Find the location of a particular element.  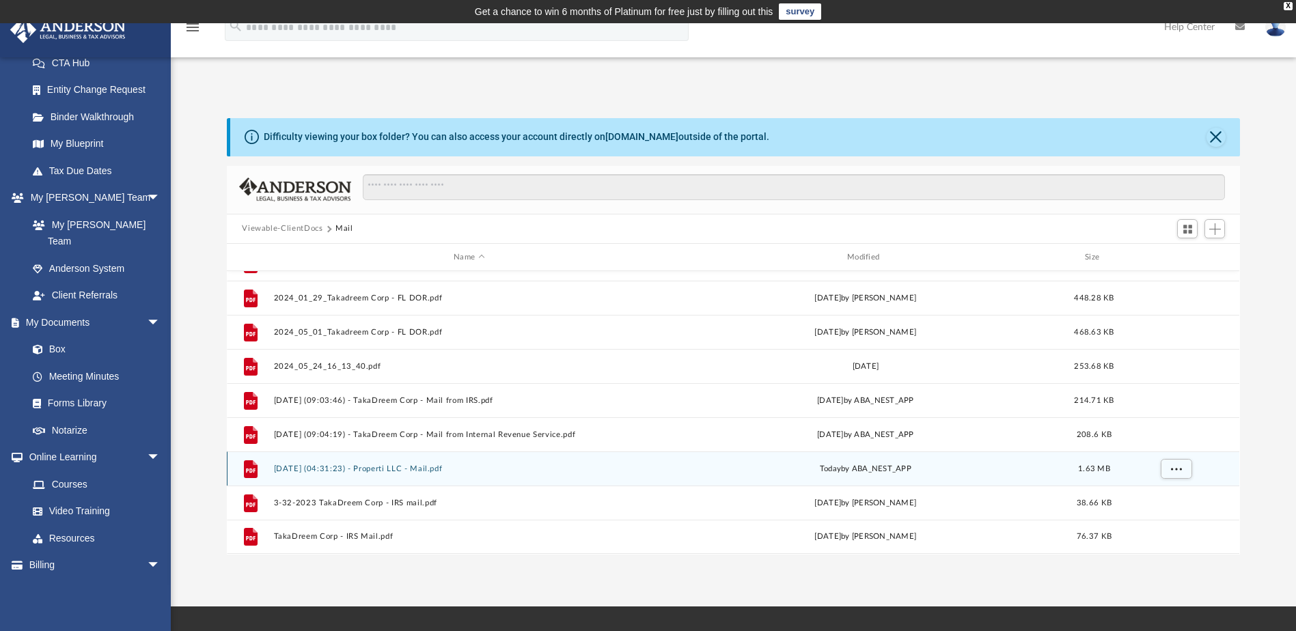

button: 3-32-2023 TakaDreem Corp - IRS mail.pdf is located at coordinates (469, 503).